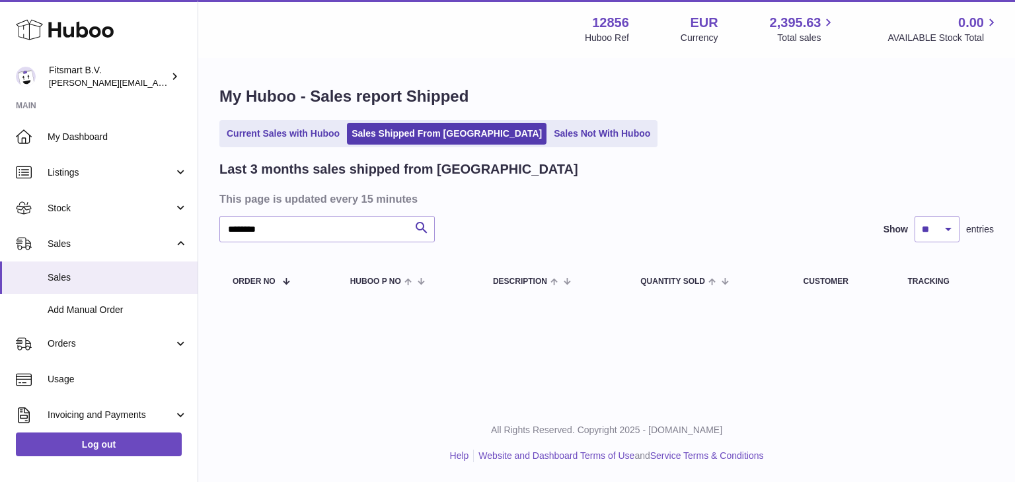  I want to click on li: and, so click(618, 456).